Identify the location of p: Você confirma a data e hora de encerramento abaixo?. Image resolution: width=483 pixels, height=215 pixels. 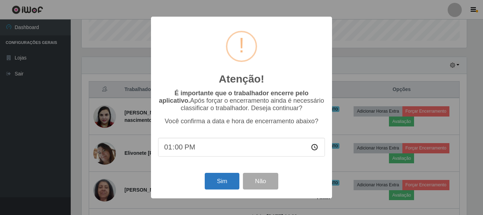
(242, 121).